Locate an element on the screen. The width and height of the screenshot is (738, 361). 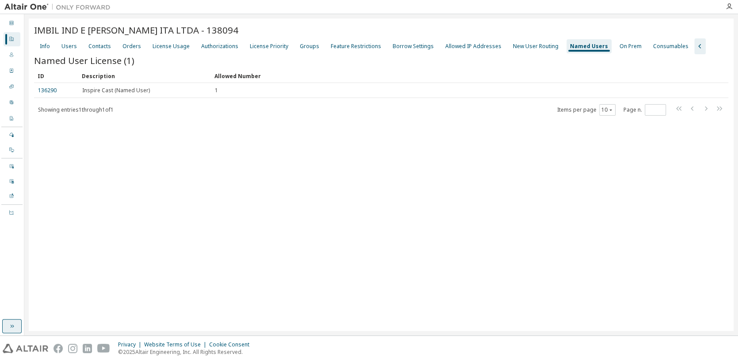
div: Cookie Consent is located at coordinates (232, 345).